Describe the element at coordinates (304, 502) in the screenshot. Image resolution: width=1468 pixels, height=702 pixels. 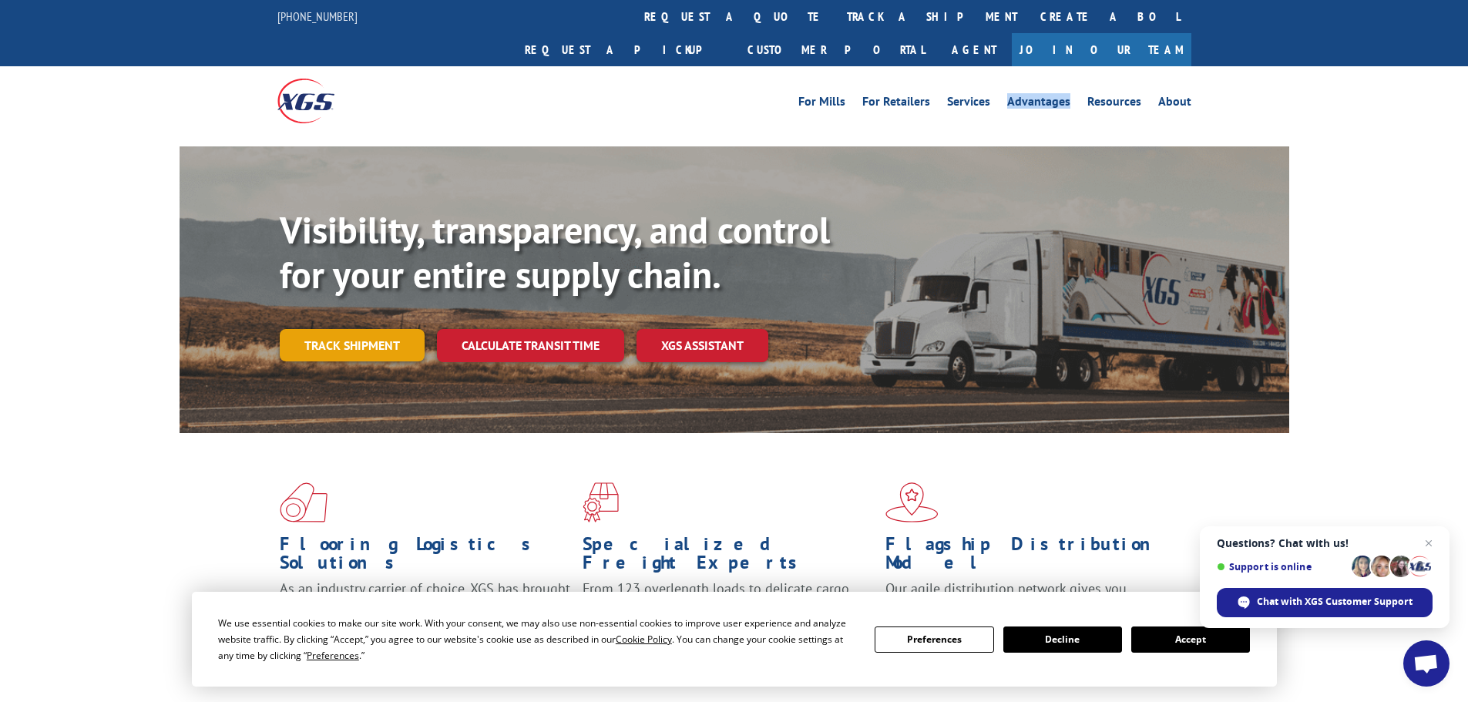
I see `img: xgs-icon-total-supply-chain-intelligence-red` at that location.